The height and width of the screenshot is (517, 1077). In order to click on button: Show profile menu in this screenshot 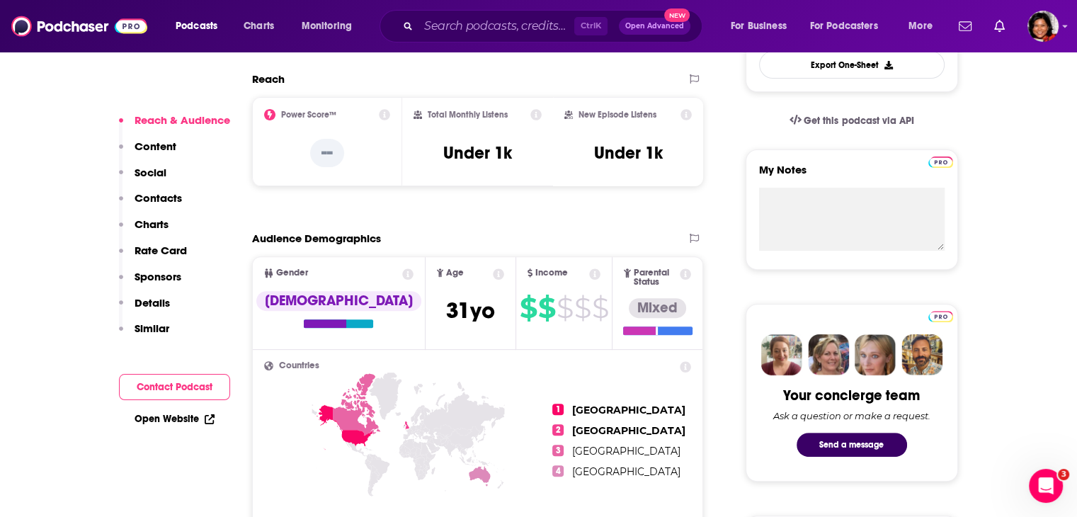, I will do `click(1043, 26)`.